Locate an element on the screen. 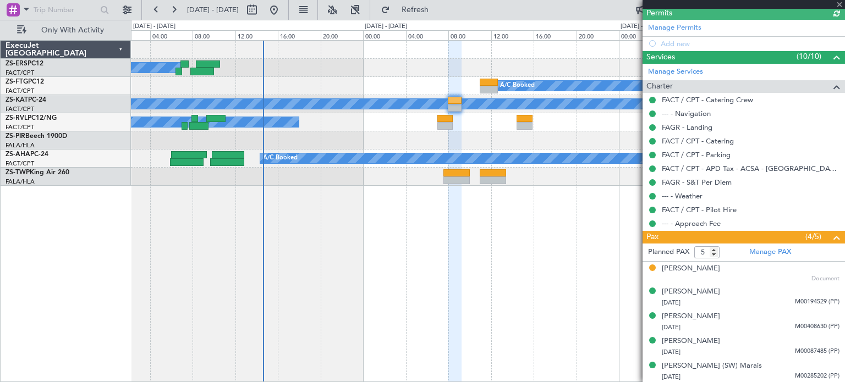  a: Manage PAX is located at coordinates (770, 252).